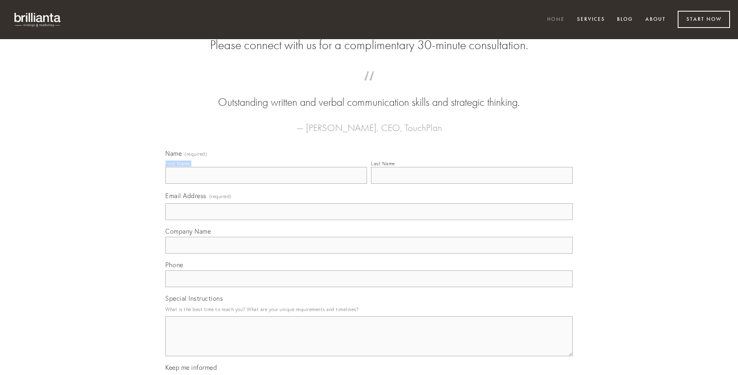  What do you see at coordinates (177, 163) in the screenshot?
I see `div: First Name` at bounding box center [177, 163].